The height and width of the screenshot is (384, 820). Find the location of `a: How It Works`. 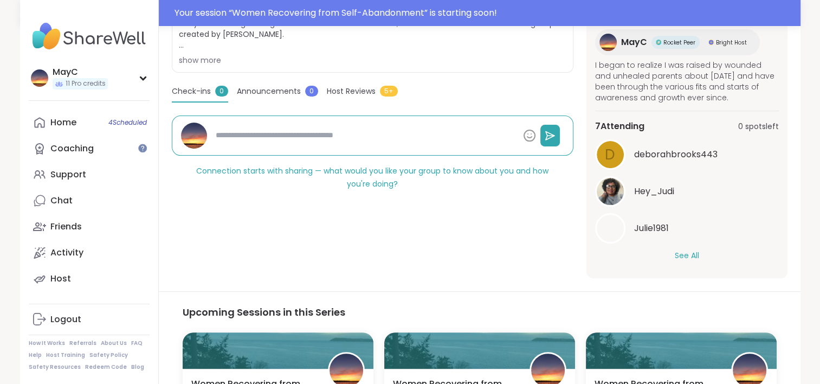

a: How It Works is located at coordinates (47, 343).